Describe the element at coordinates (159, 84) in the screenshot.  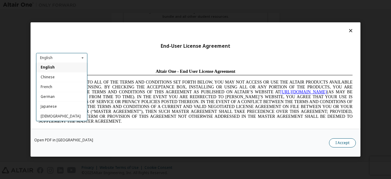
I see `span: Lore Ipsumd Sit Ame Cons Adipisc Elitseddo (“Eiusmodte”) in utlabor Etdolo Magnaaliqua Eni. (“Adm...` at that location.